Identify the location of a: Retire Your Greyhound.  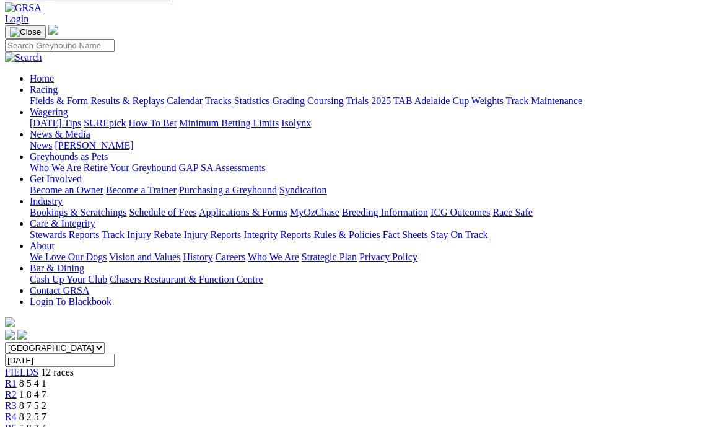
(130, 167).